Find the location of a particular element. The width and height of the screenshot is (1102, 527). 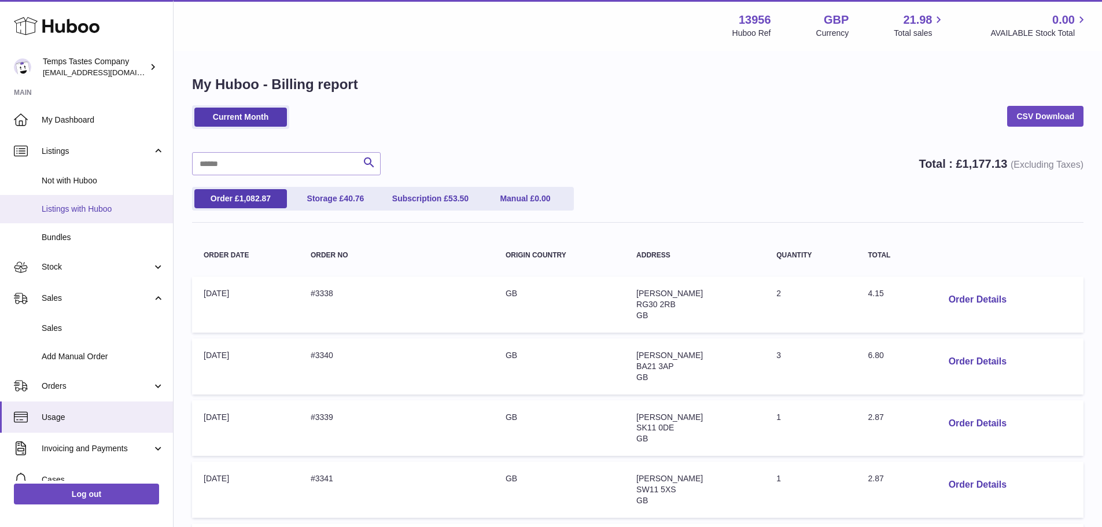

span: 1,177.13 is located at coordinates (986, 164).